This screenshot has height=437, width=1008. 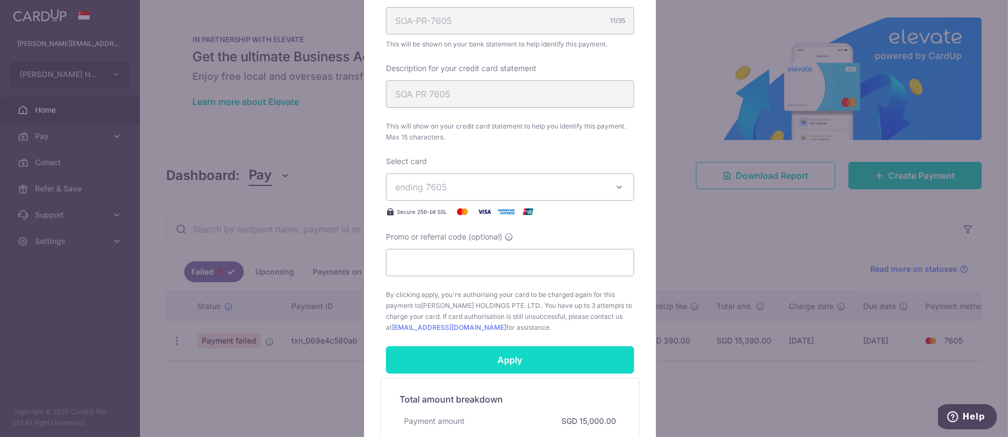 I want to click on span: Secure 256-bit SSL, so click(x=422, y=211).